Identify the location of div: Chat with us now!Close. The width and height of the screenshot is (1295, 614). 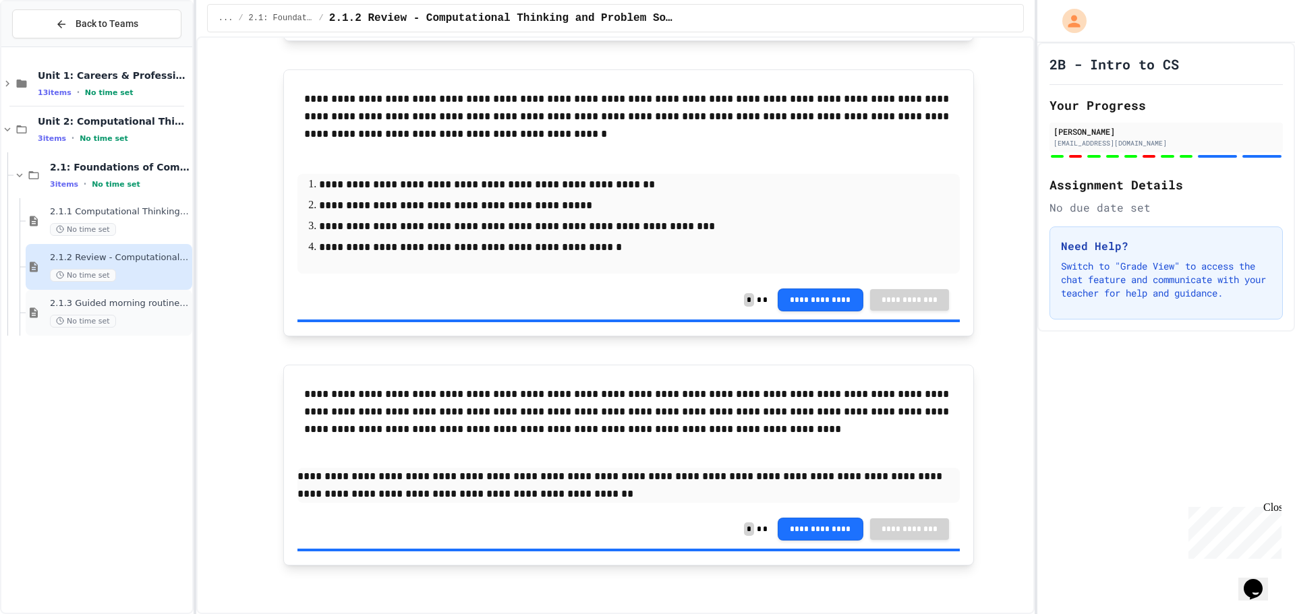
(49, 45).